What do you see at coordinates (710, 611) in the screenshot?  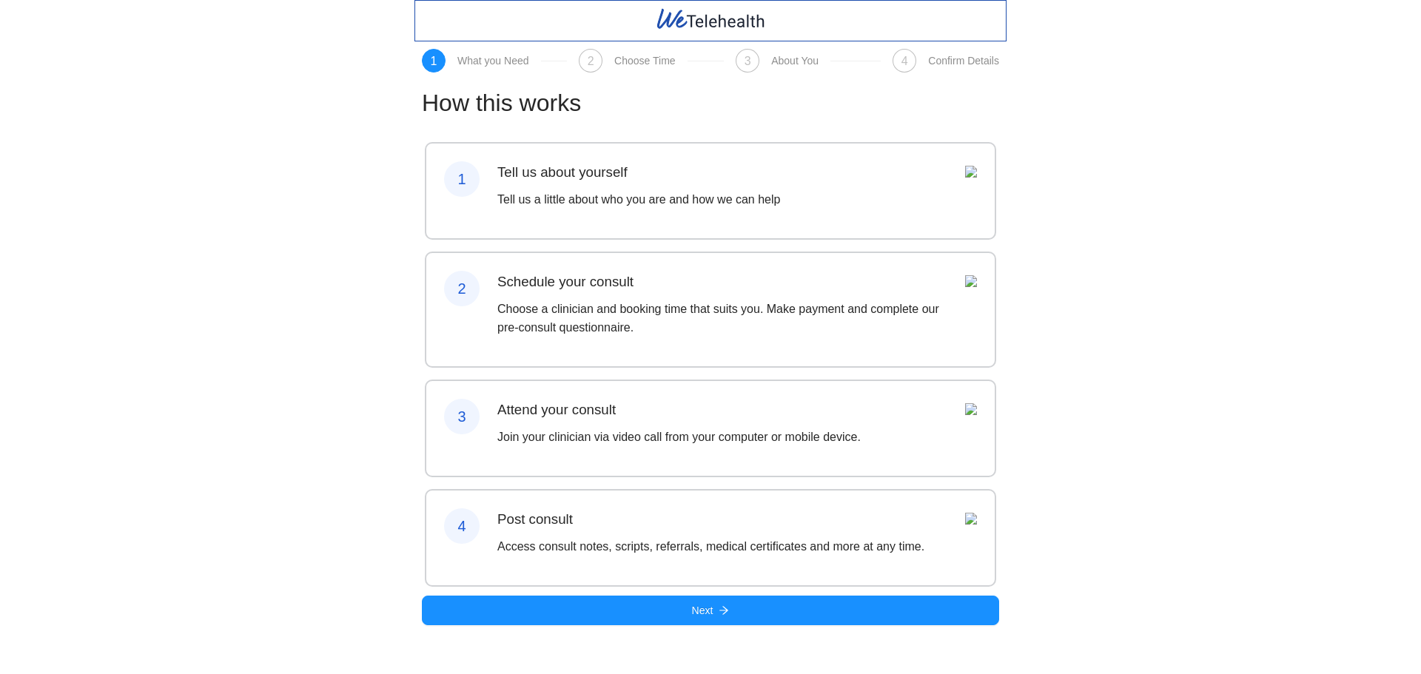 I see `button: Nextarrow-right` at bounding box center [710, 611].